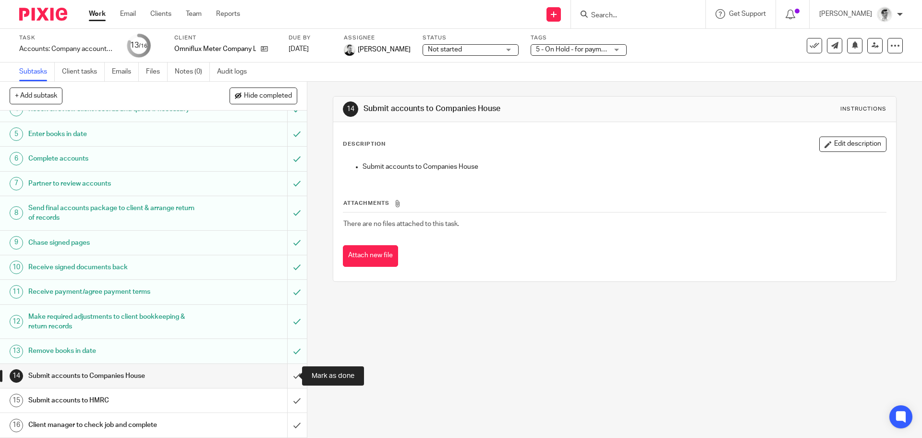 This screenshot has height=438, width=922. Describe the element at coordinates (634, 16) in the screenshot. I see `input: Search` at that location.